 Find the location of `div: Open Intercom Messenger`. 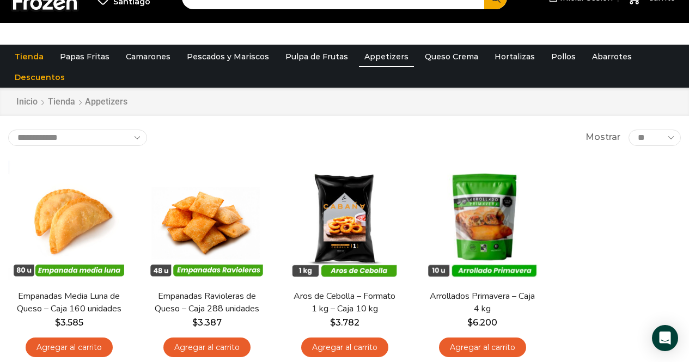

div: Open Intercom Messenger is located at coordinates (665, 338).